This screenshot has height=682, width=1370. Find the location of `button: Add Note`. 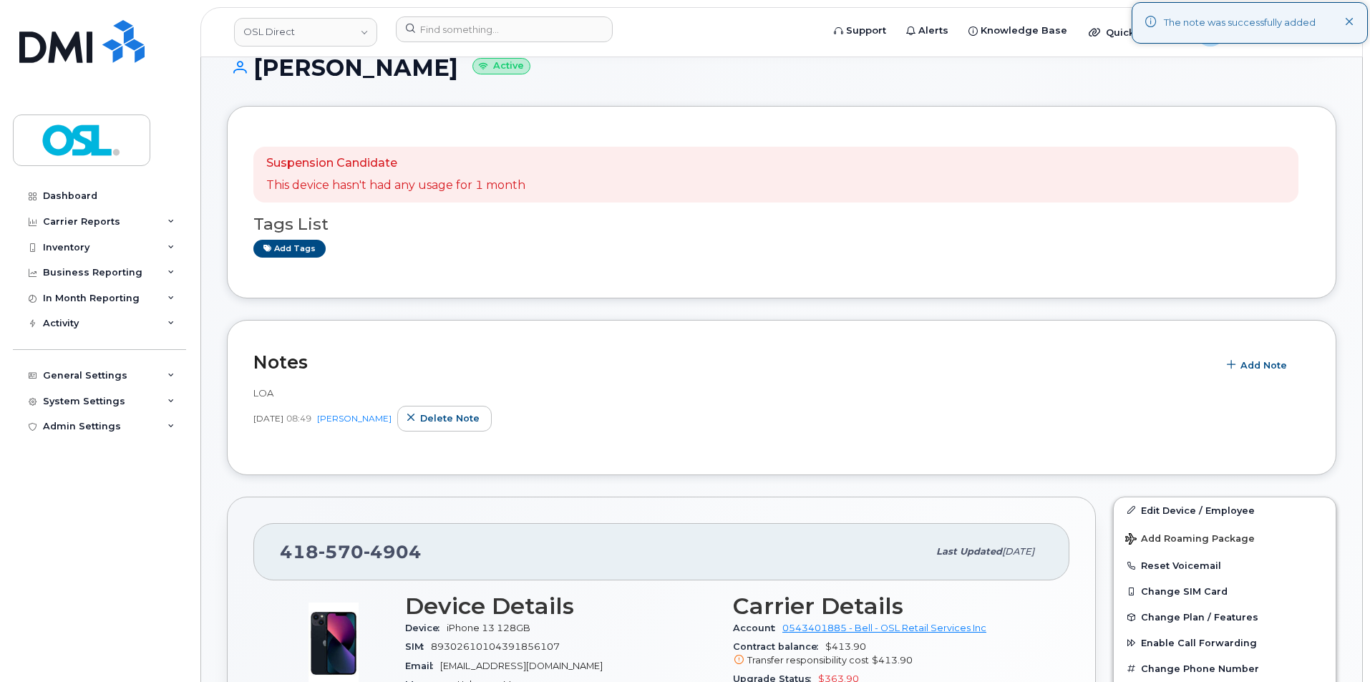

button: Add Note is located at coordinates (1259, 365).